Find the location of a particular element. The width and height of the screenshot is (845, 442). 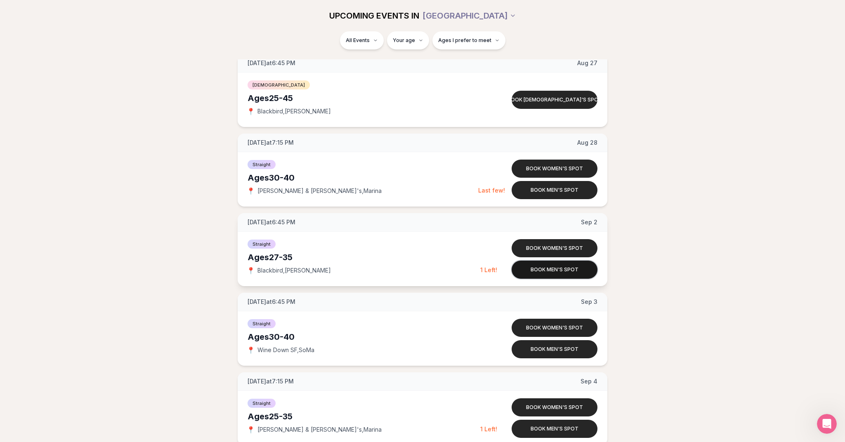

span: Wine Down SF , SoMa is located at coordinates (286, 350).